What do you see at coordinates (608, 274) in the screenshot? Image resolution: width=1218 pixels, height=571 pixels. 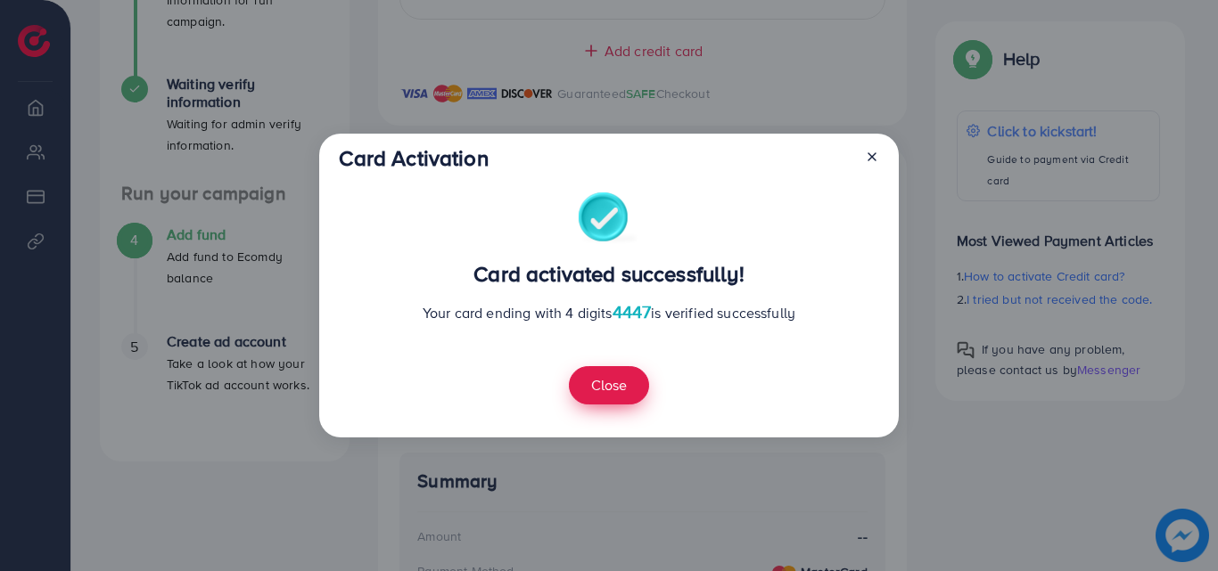 I see `h3: Card activated successfully!` at bounding box center [608, 274].